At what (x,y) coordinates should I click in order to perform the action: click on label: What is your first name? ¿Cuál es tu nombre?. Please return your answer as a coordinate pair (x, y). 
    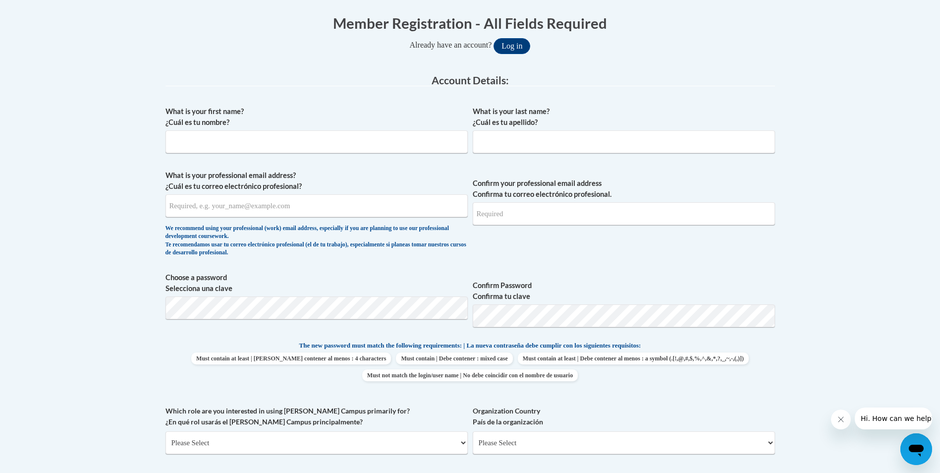
    Looking at the image, I should click on (317, 117).